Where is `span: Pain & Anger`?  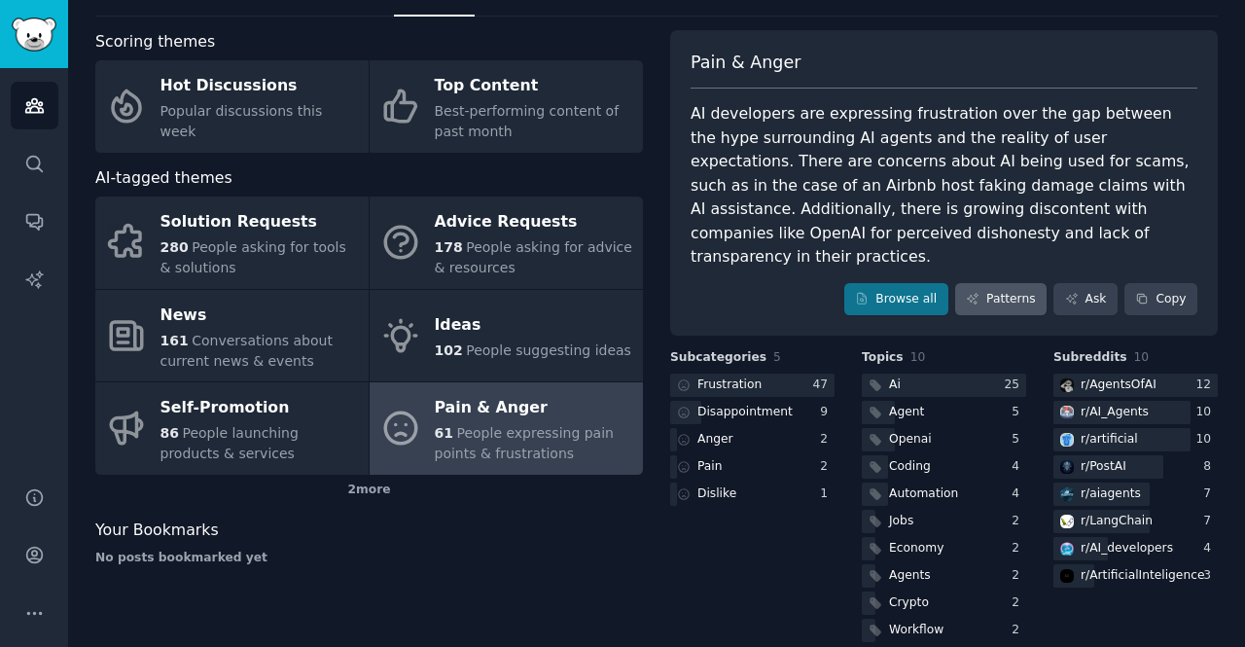
span: Pain & Anger is located at coordinates (745, 62).